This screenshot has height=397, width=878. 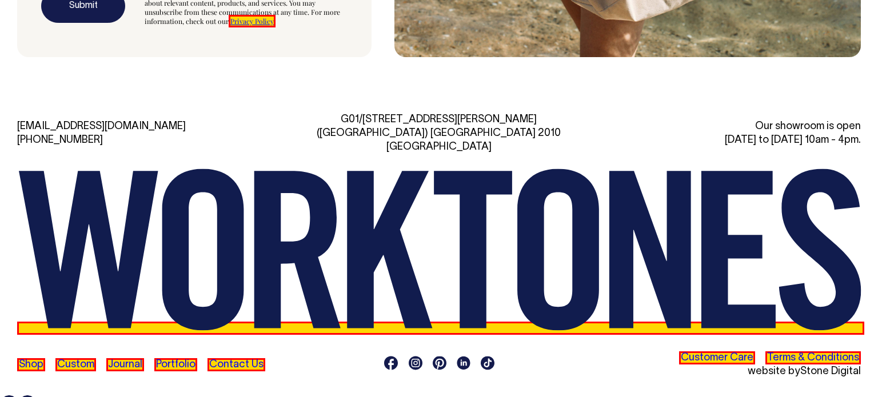 What do you see at coordinates (236, 365) in the screenshot?
I see `a: Contact Us` at bounding box center [236, 365].